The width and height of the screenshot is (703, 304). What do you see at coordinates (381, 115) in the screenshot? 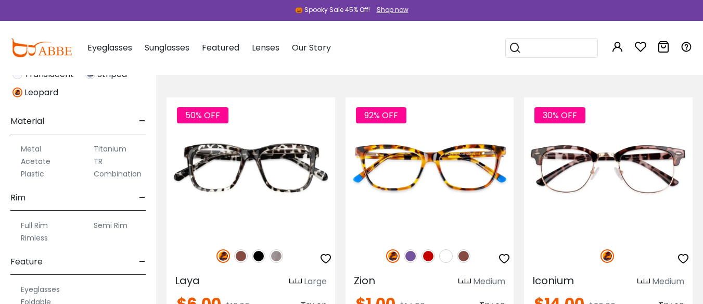
I see `span: 92% OFF` at bounding box center [381, 115].